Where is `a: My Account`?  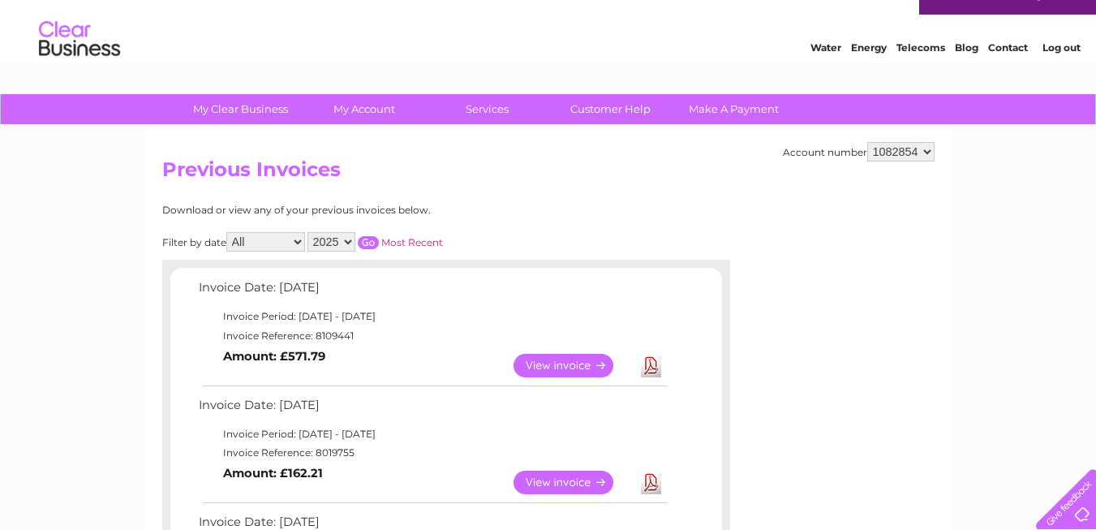 a: My Account is located at coordinates (364, 109).